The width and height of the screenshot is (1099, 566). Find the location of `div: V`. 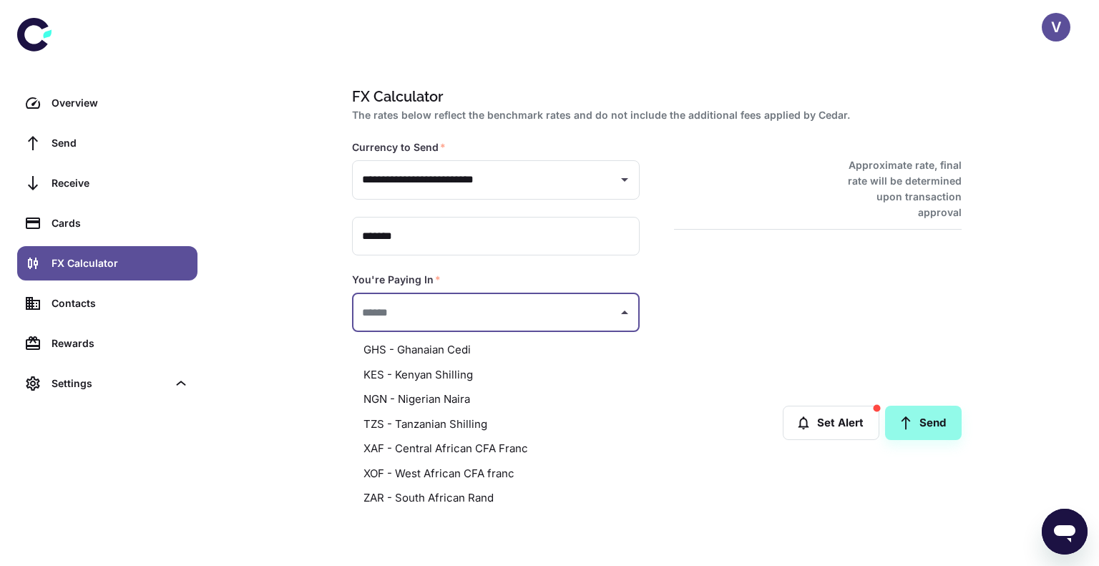

div: V is located at coordinates (1056, 27).